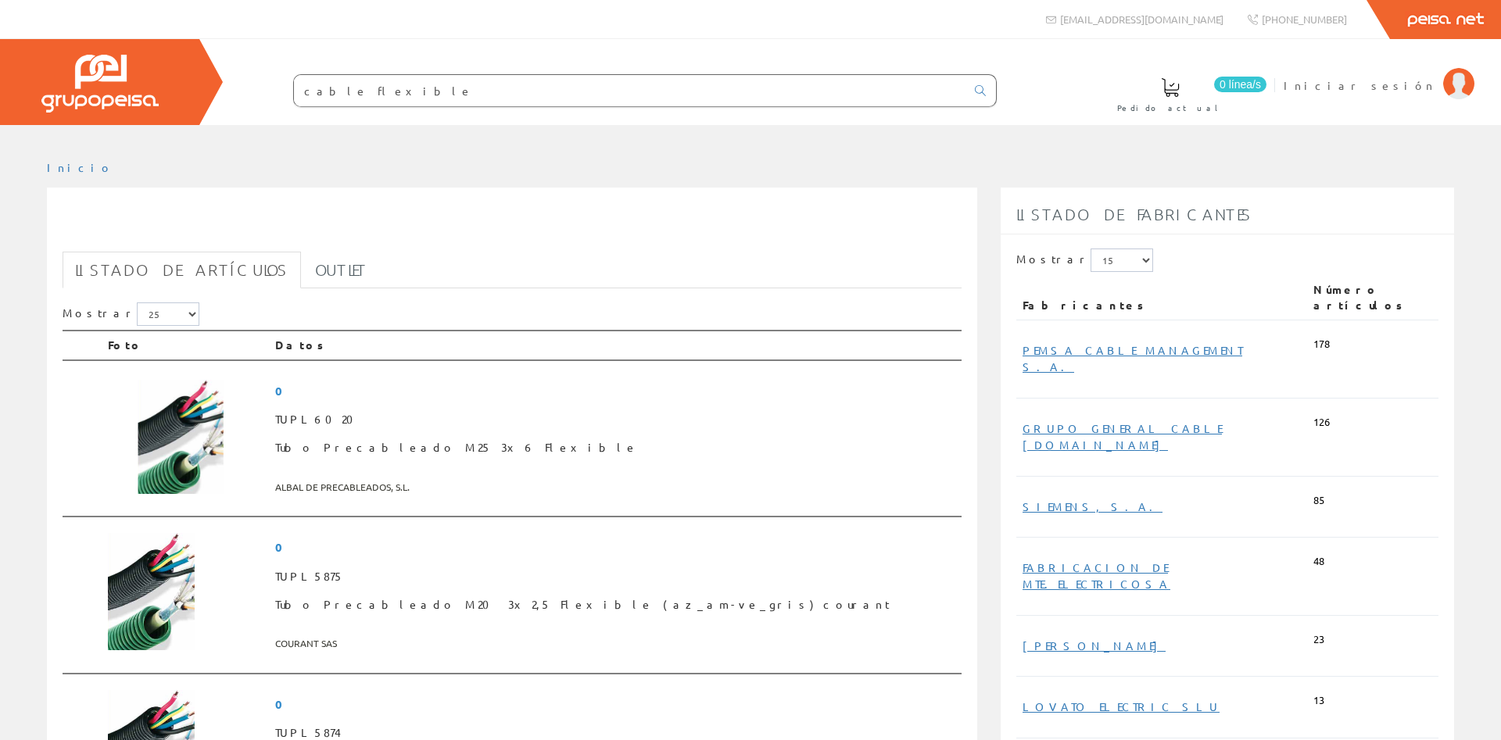  Describe the element at coordinates (1373, 298) in the screenshot. I see `th: Número artículos` at that location.